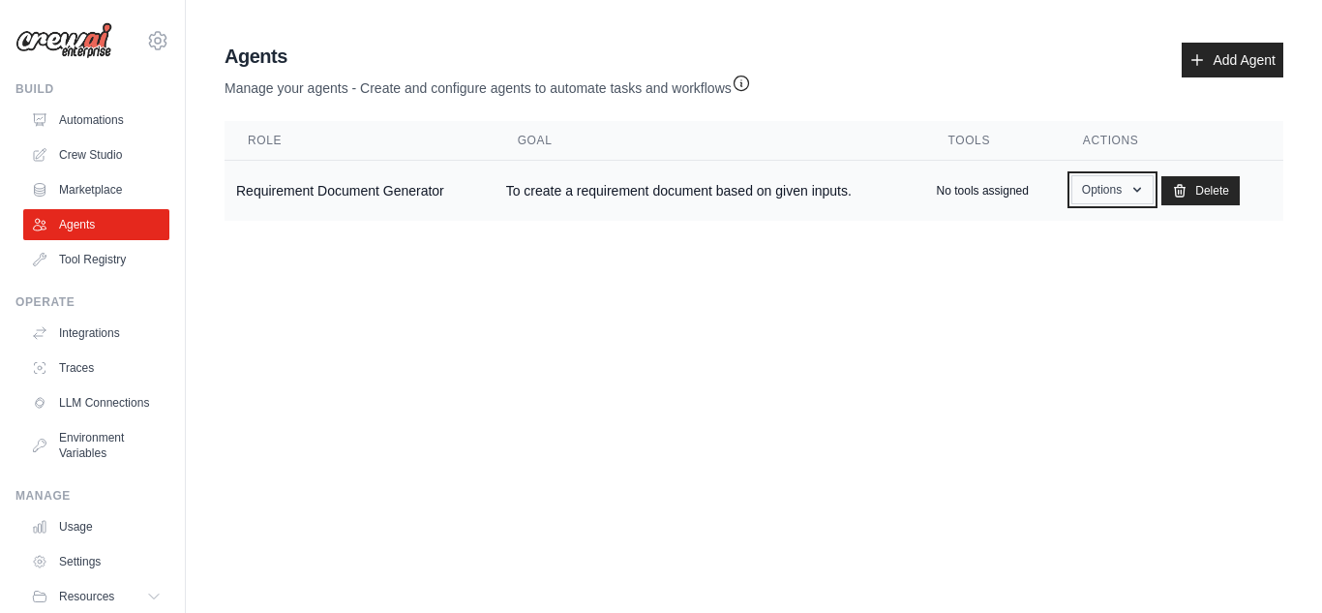  I want to click on div: Build, so click(92, 89).